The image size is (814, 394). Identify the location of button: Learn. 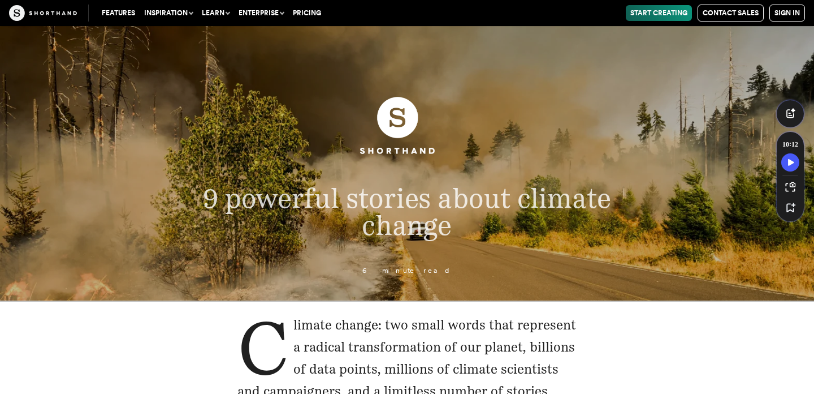
(215, 13).